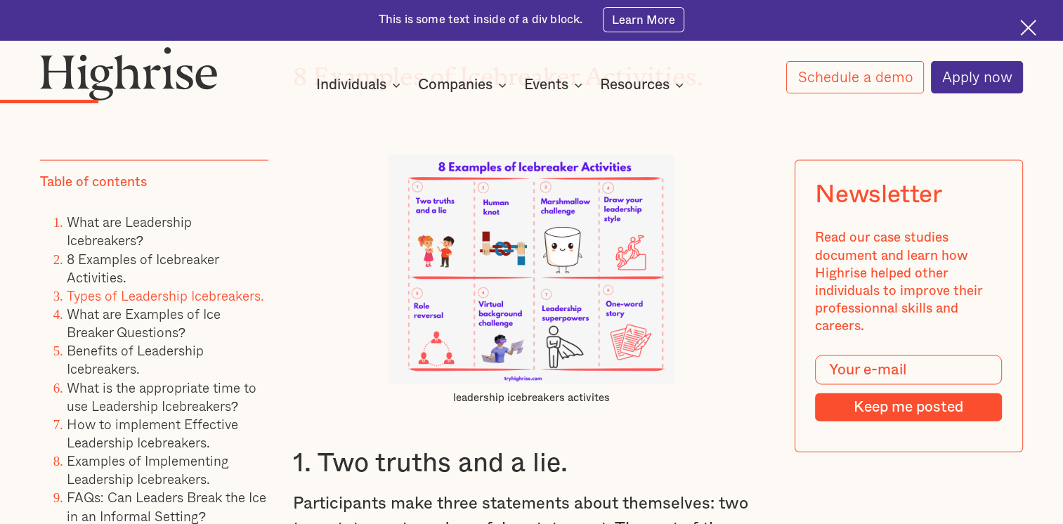 The height and width of the screenshot is (524, 1063). I want to click on figcaption: leadership icebreakers activites, so click(532, 398).